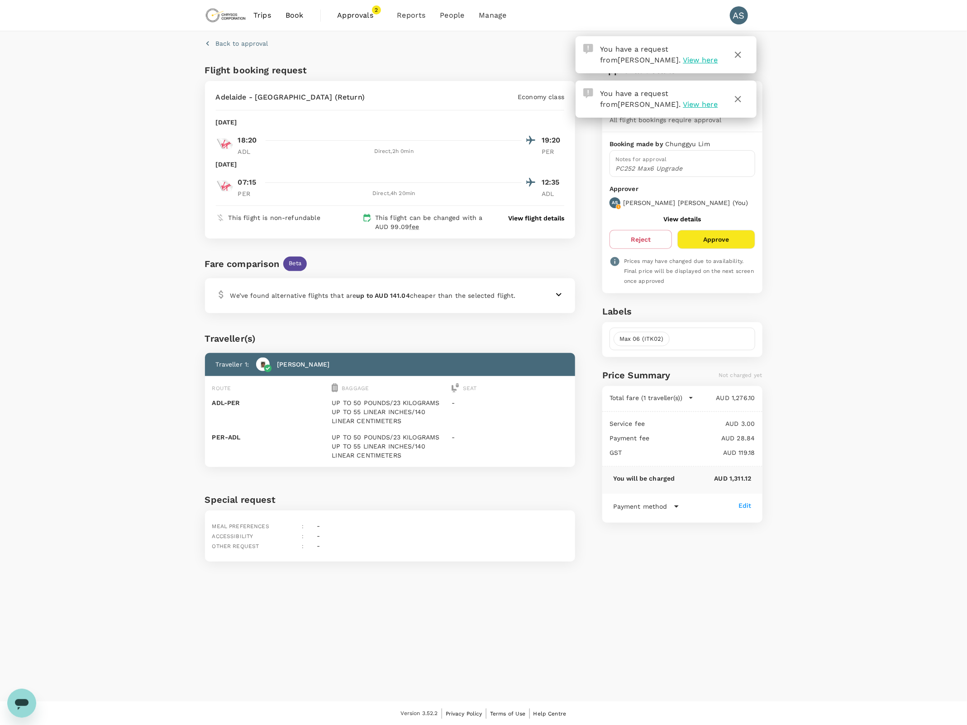 Image resolution: width=967 pixels, height=725 pixels. Describe the element at coordinates (394, 152) in the screenshot. I see `div: Direct , 2h 0min` at that location.